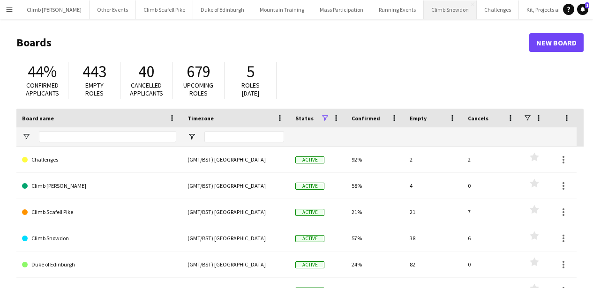  What do you see at coordinates (99, 212) in the screenshot?
I see `a: Climb Scafell Pike` at bounding box center [99, 212].